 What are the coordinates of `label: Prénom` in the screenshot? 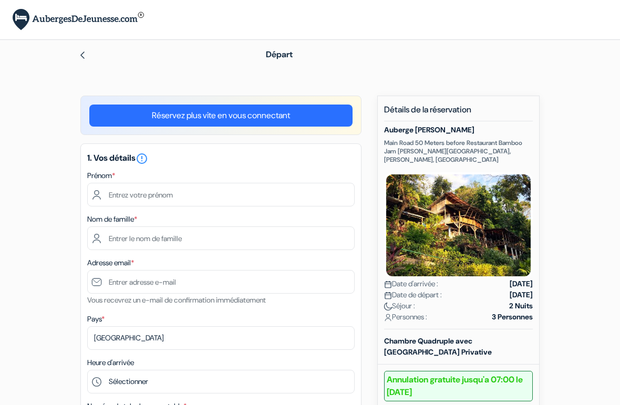 It's located at (101, 175).